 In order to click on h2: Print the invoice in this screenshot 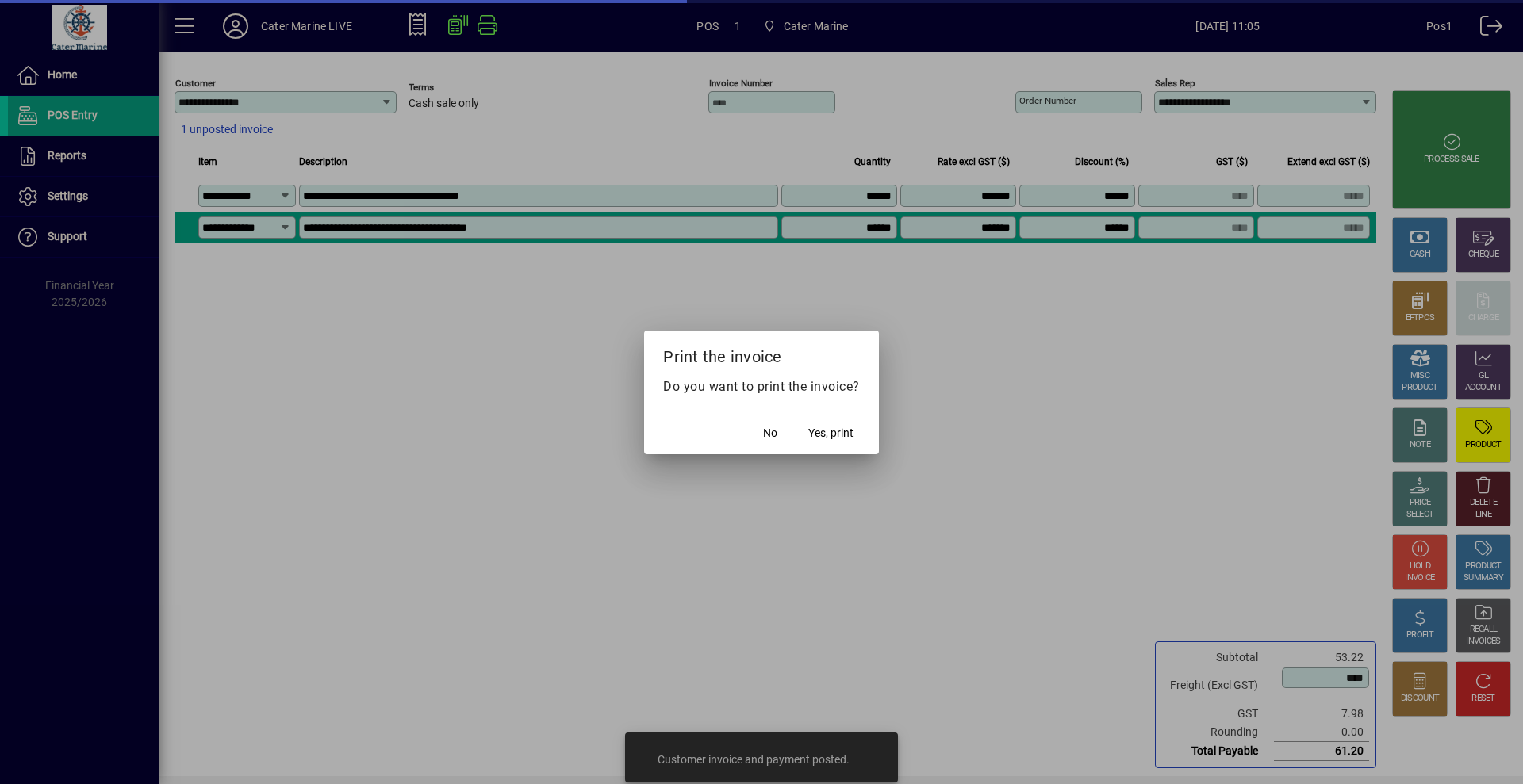, I will do `click(762, 353)`.